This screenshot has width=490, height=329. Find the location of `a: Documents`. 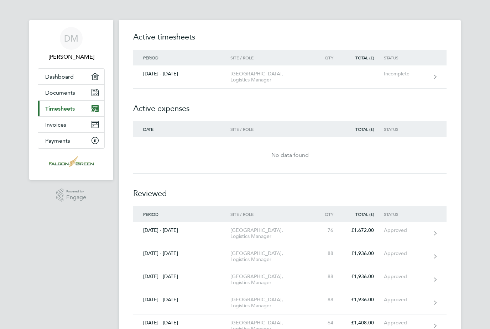

a: Documents is located at coordinates (71, 93).